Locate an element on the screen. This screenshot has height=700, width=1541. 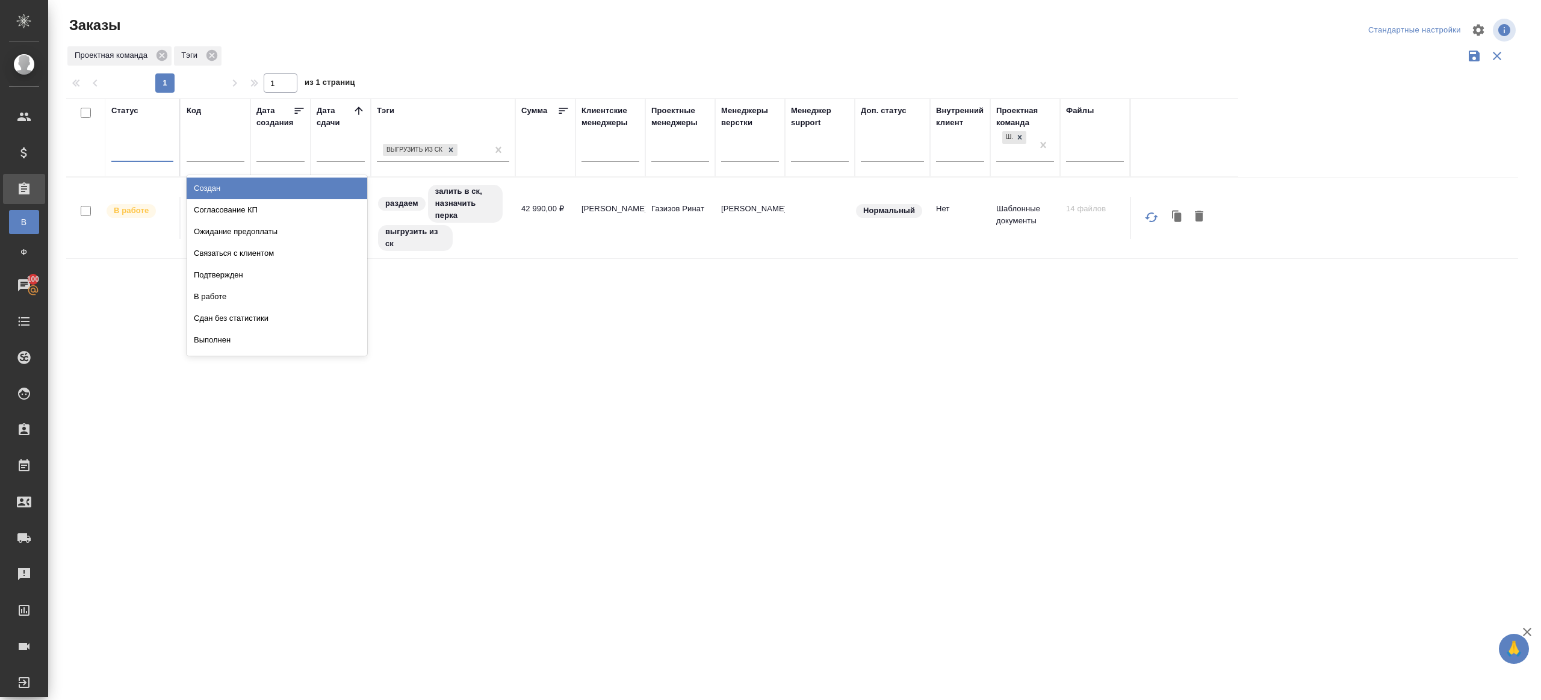
button: Обновить is located at coordinates (1151, 217).